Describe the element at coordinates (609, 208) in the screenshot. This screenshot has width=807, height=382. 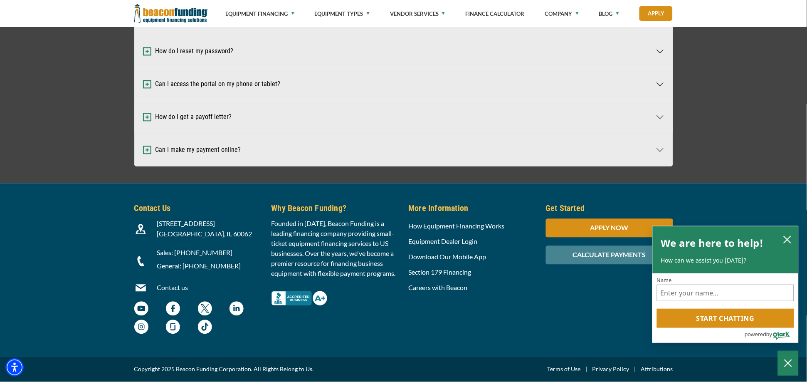
I see `h5: Get Started` at that location.